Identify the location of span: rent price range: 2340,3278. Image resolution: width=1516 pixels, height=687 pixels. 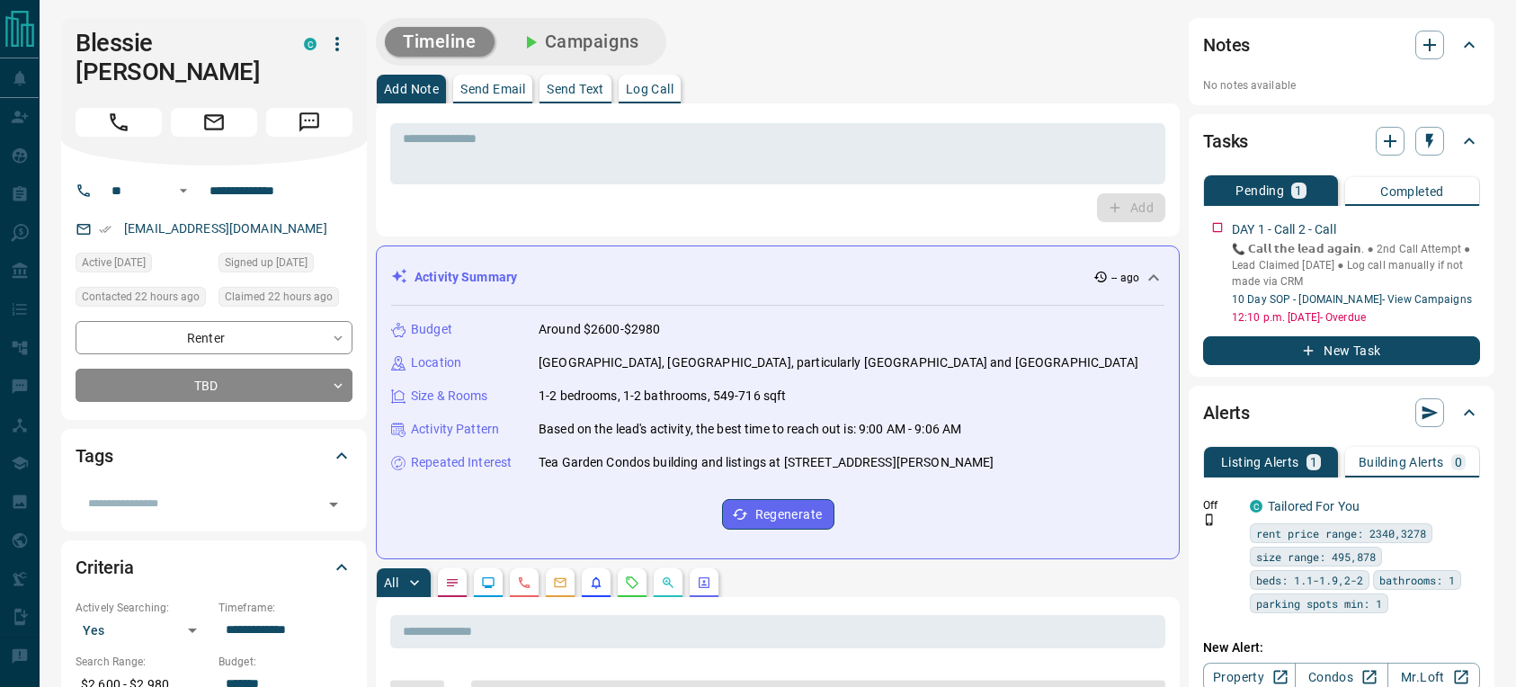
(1341, 533).